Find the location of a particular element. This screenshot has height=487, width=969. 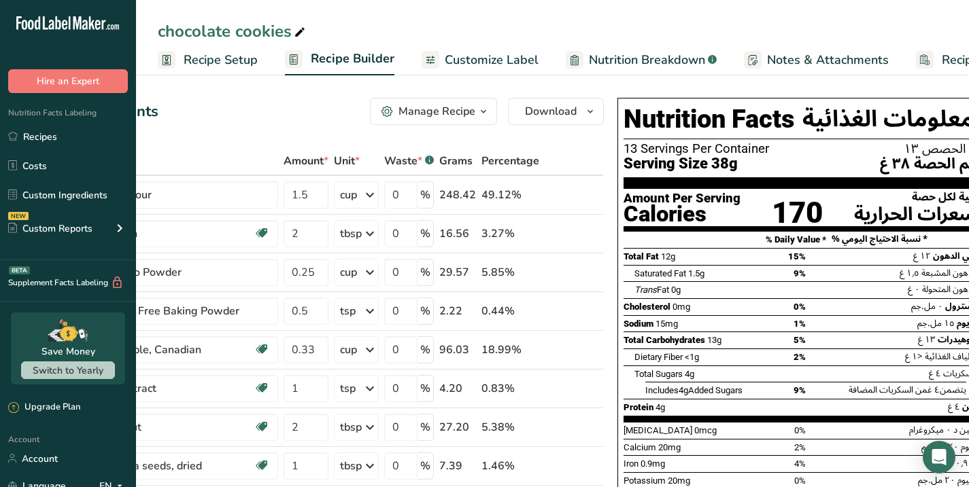

span: ٢٠ مل.جم is located at coordinates (940, 447).